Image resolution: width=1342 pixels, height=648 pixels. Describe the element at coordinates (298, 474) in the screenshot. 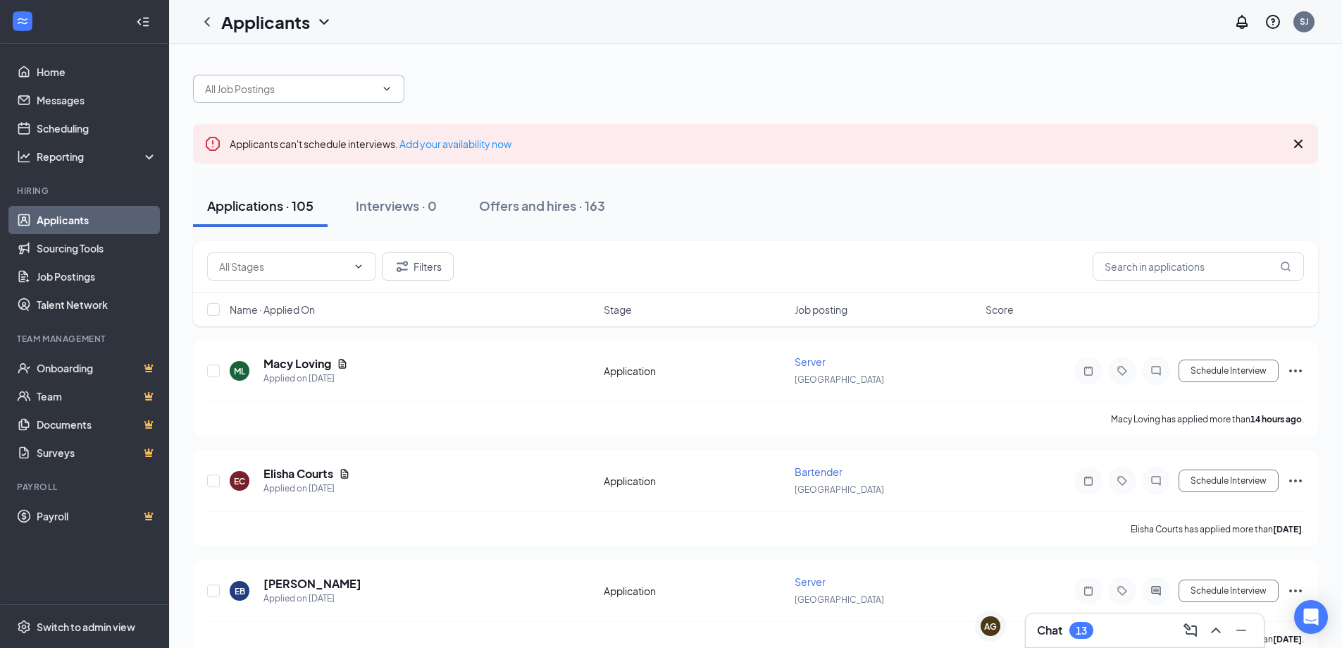

I see `h5: Elisha Courts` at that location.